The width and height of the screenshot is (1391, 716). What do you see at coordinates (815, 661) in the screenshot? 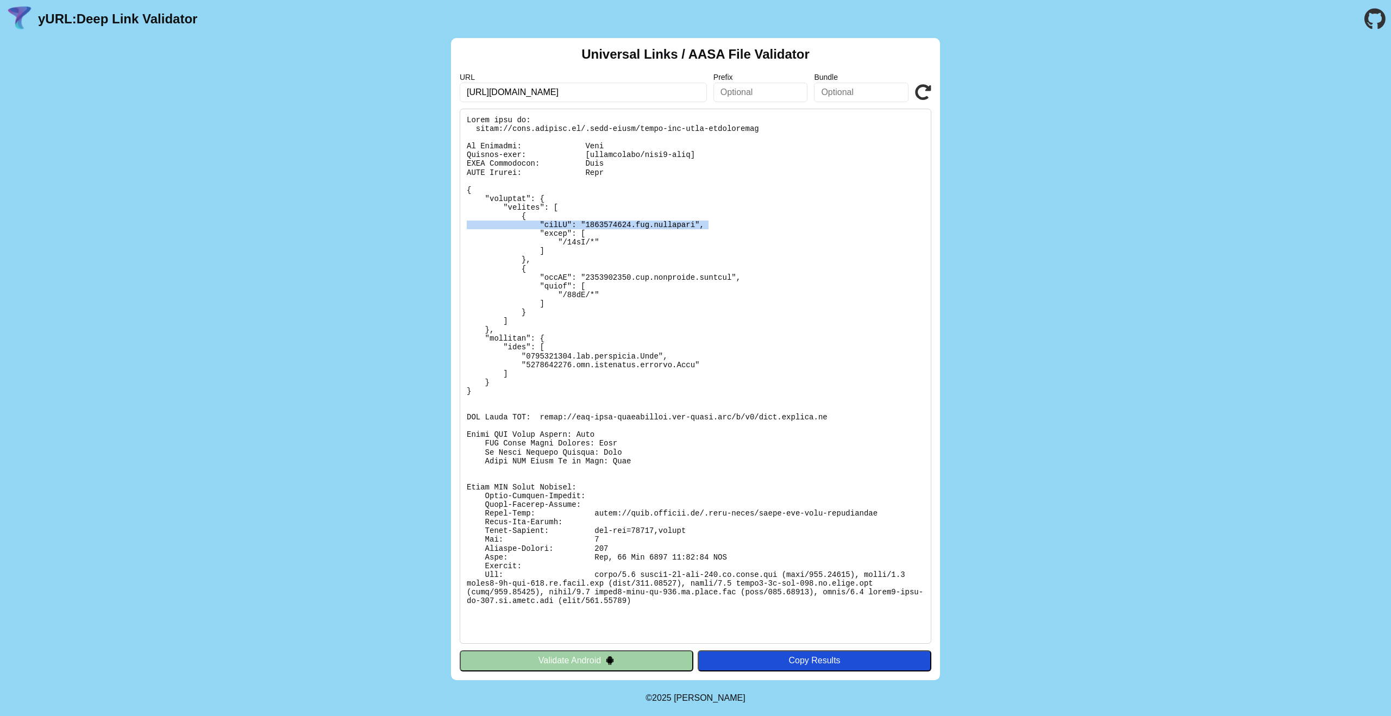
I see `button: Copy Results` at bounding box center [815, 661].